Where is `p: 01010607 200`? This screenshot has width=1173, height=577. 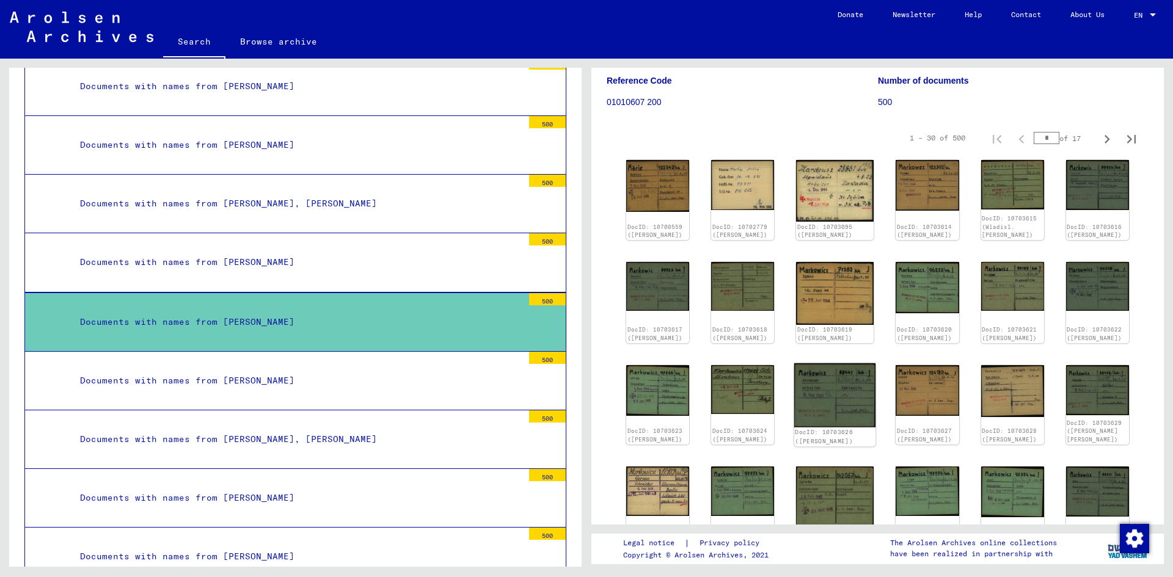
p: 01010607 200 is located at coordinates (742, 102).